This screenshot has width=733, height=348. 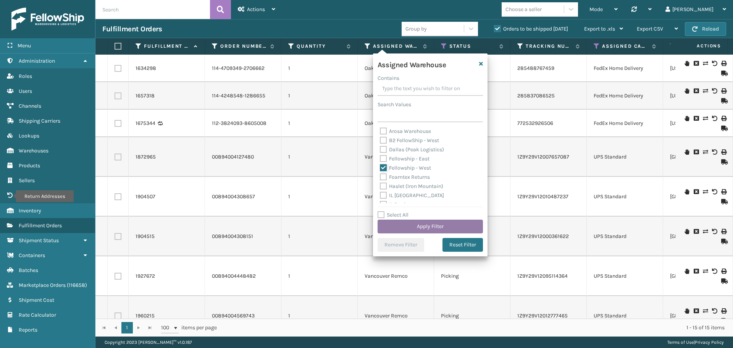 What do you see at coordinates (431, 227) in the screenshot?
I see `button: Apply Filter` at bounding box center [431, 227].